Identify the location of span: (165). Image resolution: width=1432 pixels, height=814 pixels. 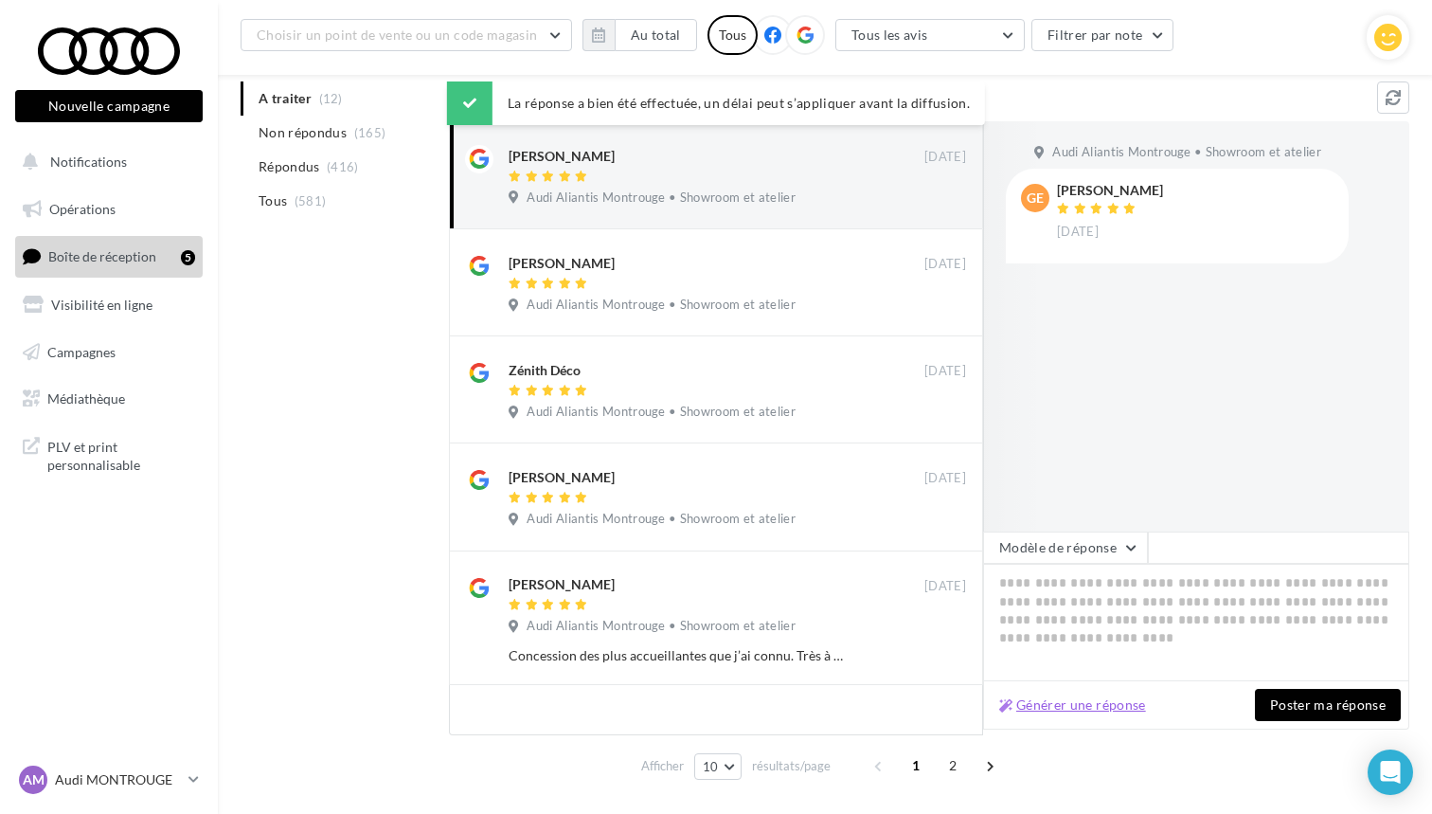
(370, 133).